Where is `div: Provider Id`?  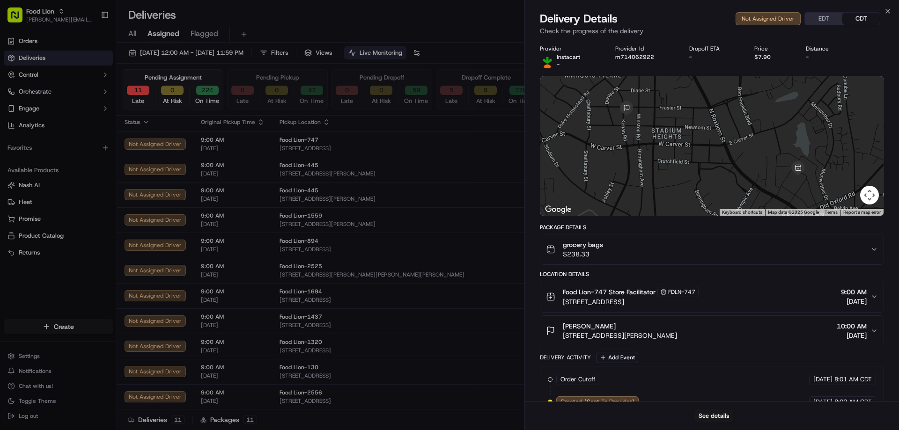
div: Provider Id is located at coordinates (645, 49).